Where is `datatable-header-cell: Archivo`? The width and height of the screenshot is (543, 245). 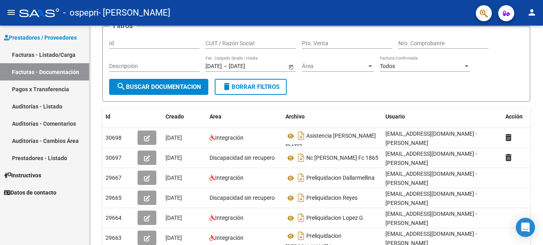 datatable-header-cell: Archivo is located at coordinates (332, 116).